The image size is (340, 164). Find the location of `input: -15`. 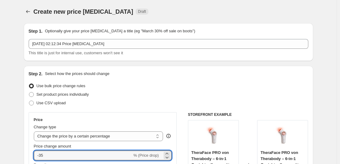

input: -15 is located at coordinates (83, 155).